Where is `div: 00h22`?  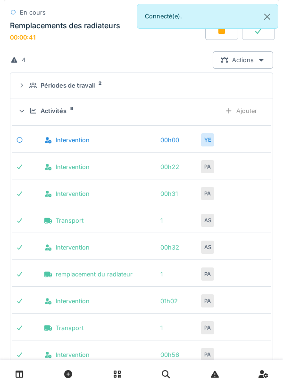
div: 00h22 is located at coordinates (179, 167).